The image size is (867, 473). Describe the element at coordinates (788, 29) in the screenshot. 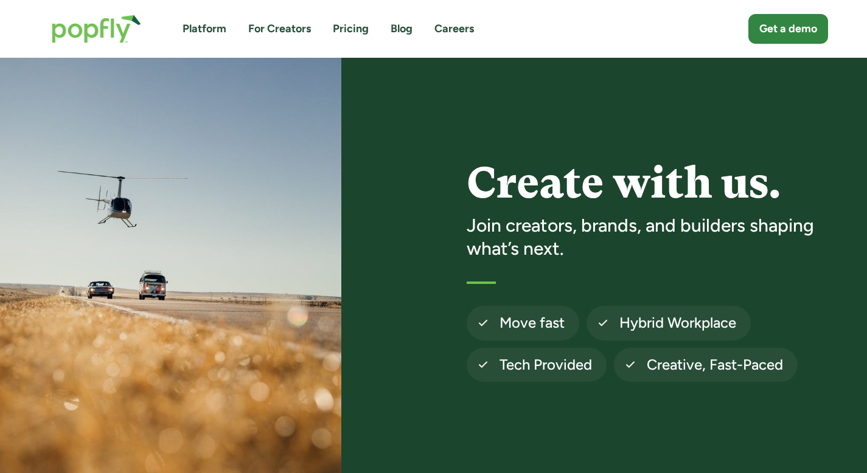

I see `div: Get a demo` at that location.